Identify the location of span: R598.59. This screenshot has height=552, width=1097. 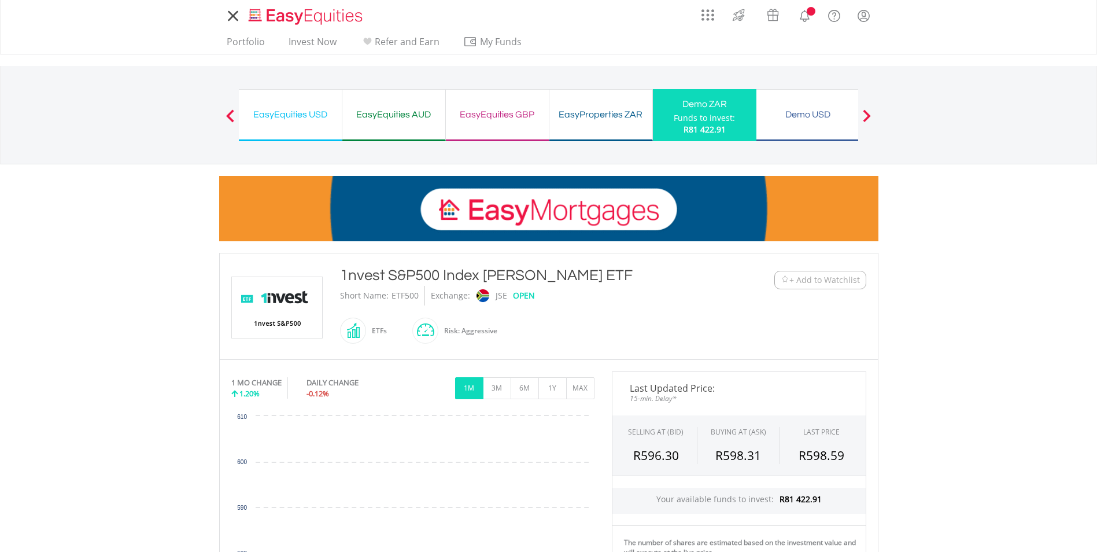
(821, 455).